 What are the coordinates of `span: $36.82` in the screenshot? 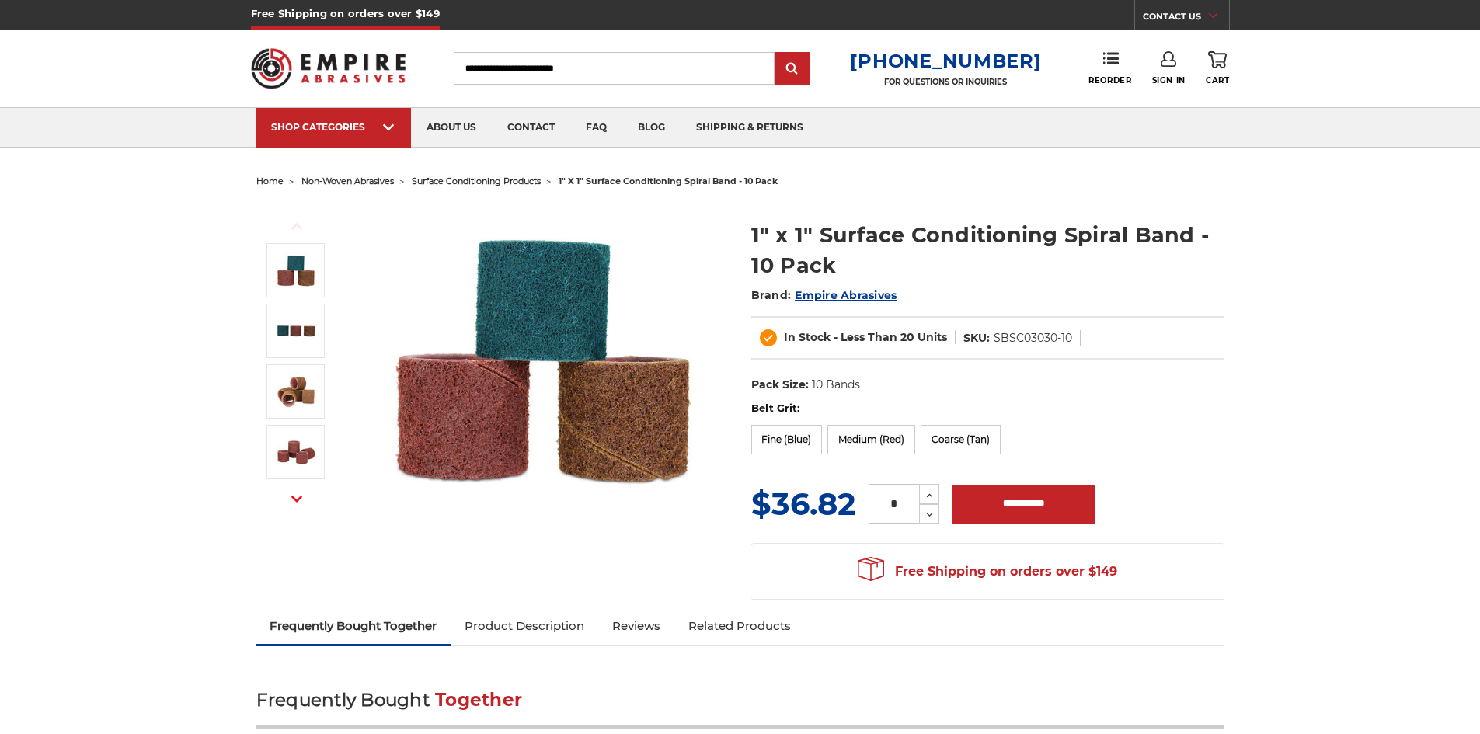 It's located at (803, 503).